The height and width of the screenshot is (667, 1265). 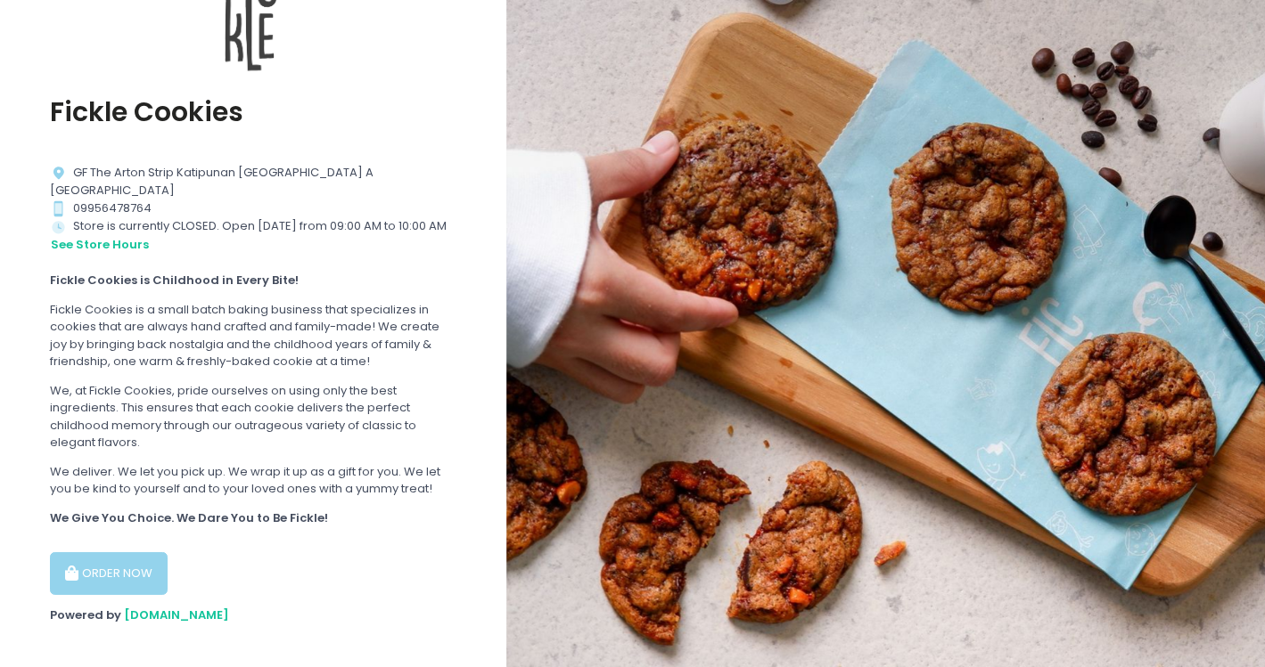 I want to click on div: We Give You Choice. We Dare You to Be Fickle!, so click(x=253, y=519).